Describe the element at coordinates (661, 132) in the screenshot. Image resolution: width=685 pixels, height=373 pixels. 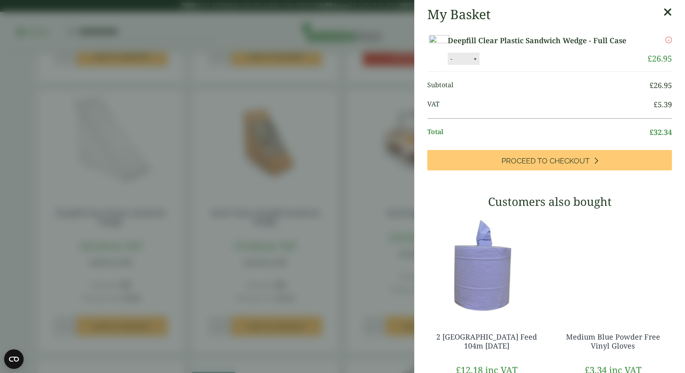
I see `bdi: 32.34` at that location.